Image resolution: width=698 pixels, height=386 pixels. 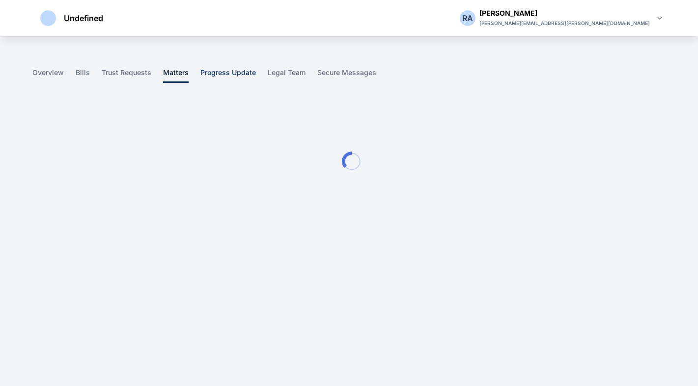 What do you see at coordinates (228, 75) in the screenshot?
I see `span: progress update` at bounding box center [228, 75].